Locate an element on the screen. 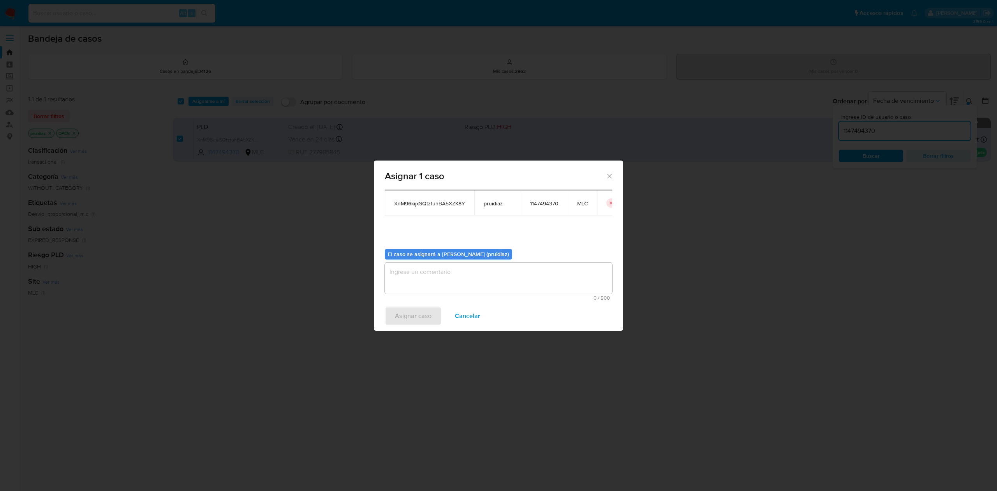 The height and width of the screenshot is (491, 997). span: MLC is located at coordinates (582, 203).